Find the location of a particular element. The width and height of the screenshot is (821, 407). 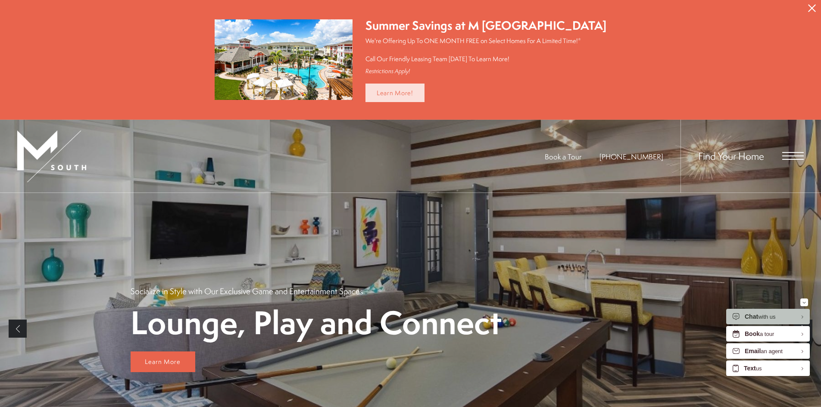

img: Summer Savings at M South Apartments is located at coordinates (284, 59).